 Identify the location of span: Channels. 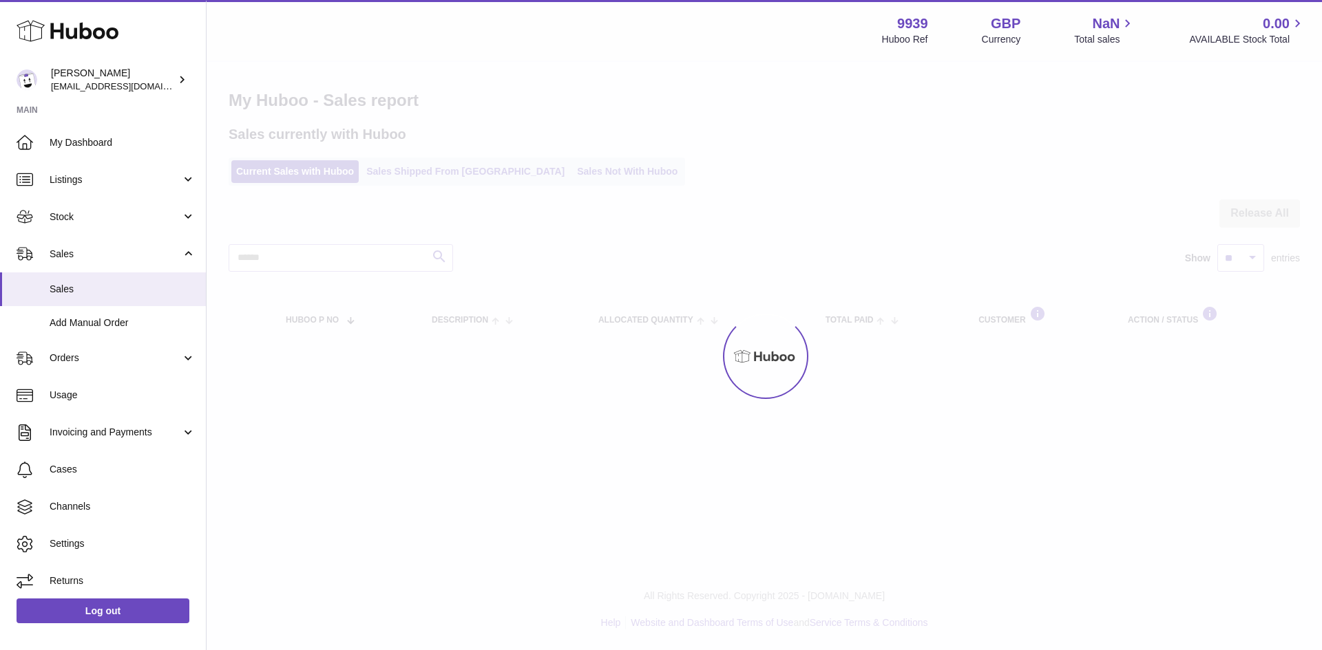
(123, 507).